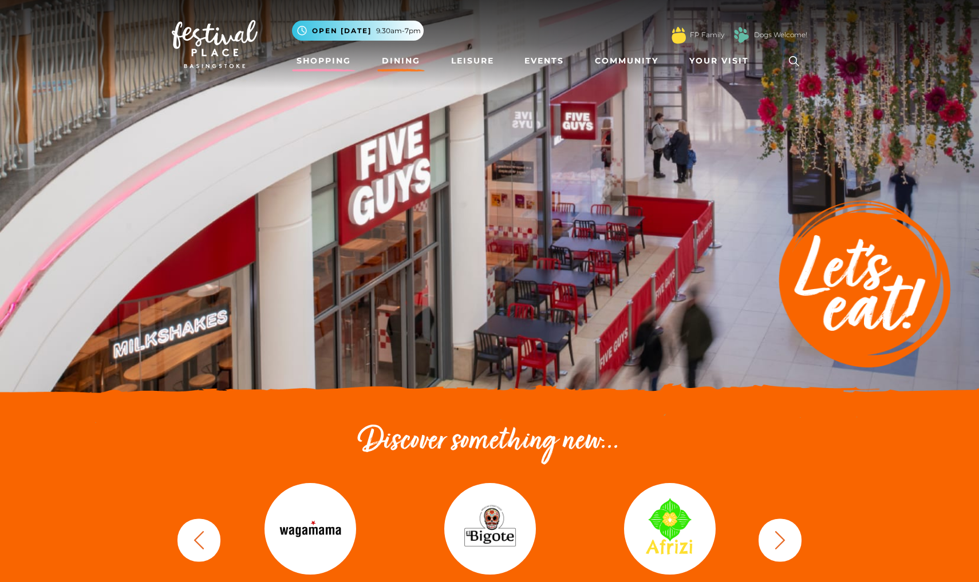  Describe the element at coordinates (472, 61) in the screenshot. I see `a: Leisure` at that location.